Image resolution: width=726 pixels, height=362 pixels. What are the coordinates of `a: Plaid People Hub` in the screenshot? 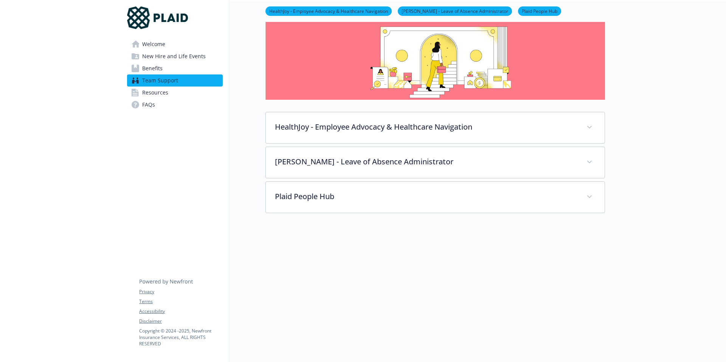 It's located at (539, 11).